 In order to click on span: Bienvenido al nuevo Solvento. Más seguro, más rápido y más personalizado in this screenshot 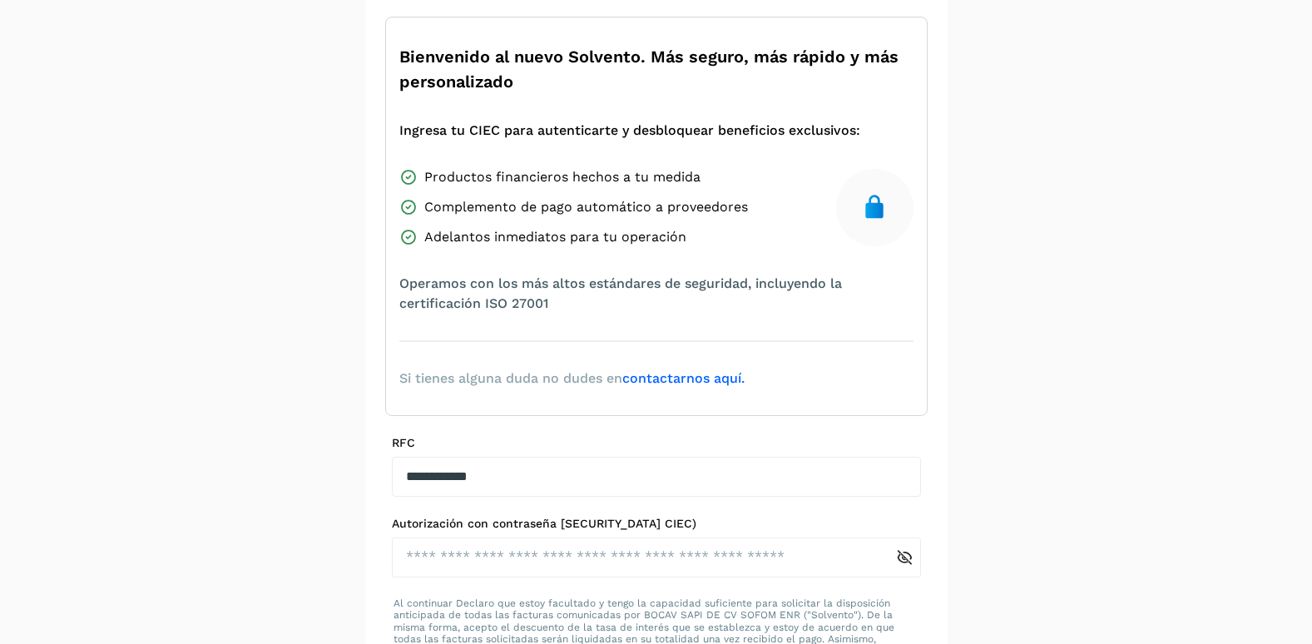, I will do `click(656, 69)`.